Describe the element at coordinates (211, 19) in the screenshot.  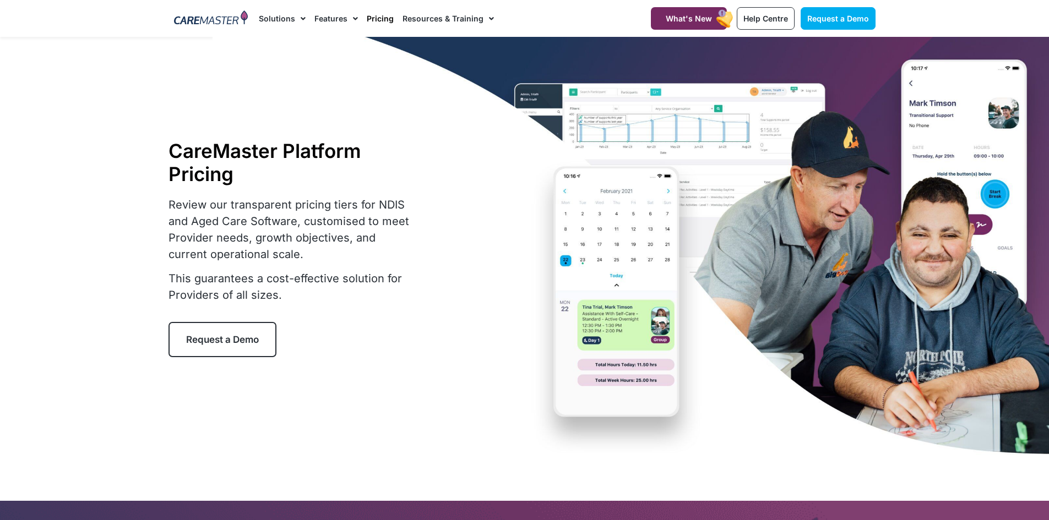
I see `img: CareMaster Logo` at that location.